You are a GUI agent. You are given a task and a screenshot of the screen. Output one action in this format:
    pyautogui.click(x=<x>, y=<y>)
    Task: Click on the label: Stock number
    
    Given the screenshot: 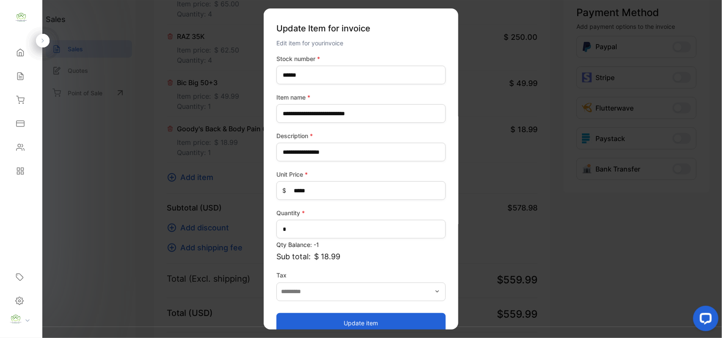 What is the action you would take?
    pyautogui.click(x=361, y=58)
    